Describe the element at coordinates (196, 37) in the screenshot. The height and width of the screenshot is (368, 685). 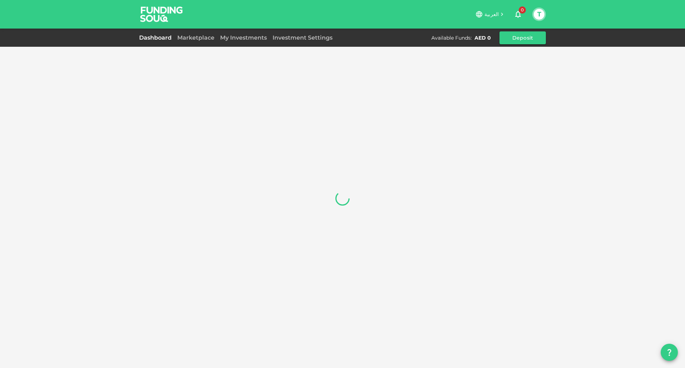
I see `a: Marketplace` at that location.